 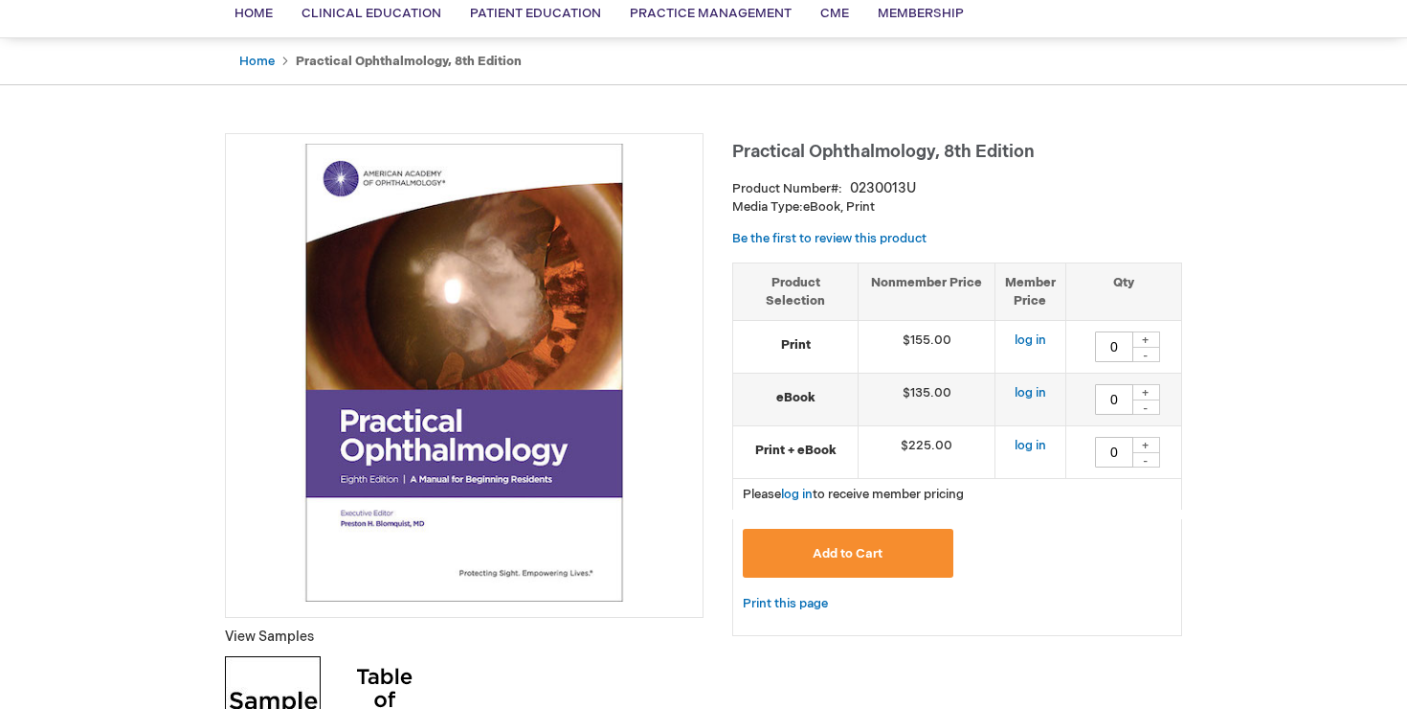 What do you see at coordinates (927, 291) in the screenshot?
I see `th: Nonmember Price` at bounding box center [927, 291].